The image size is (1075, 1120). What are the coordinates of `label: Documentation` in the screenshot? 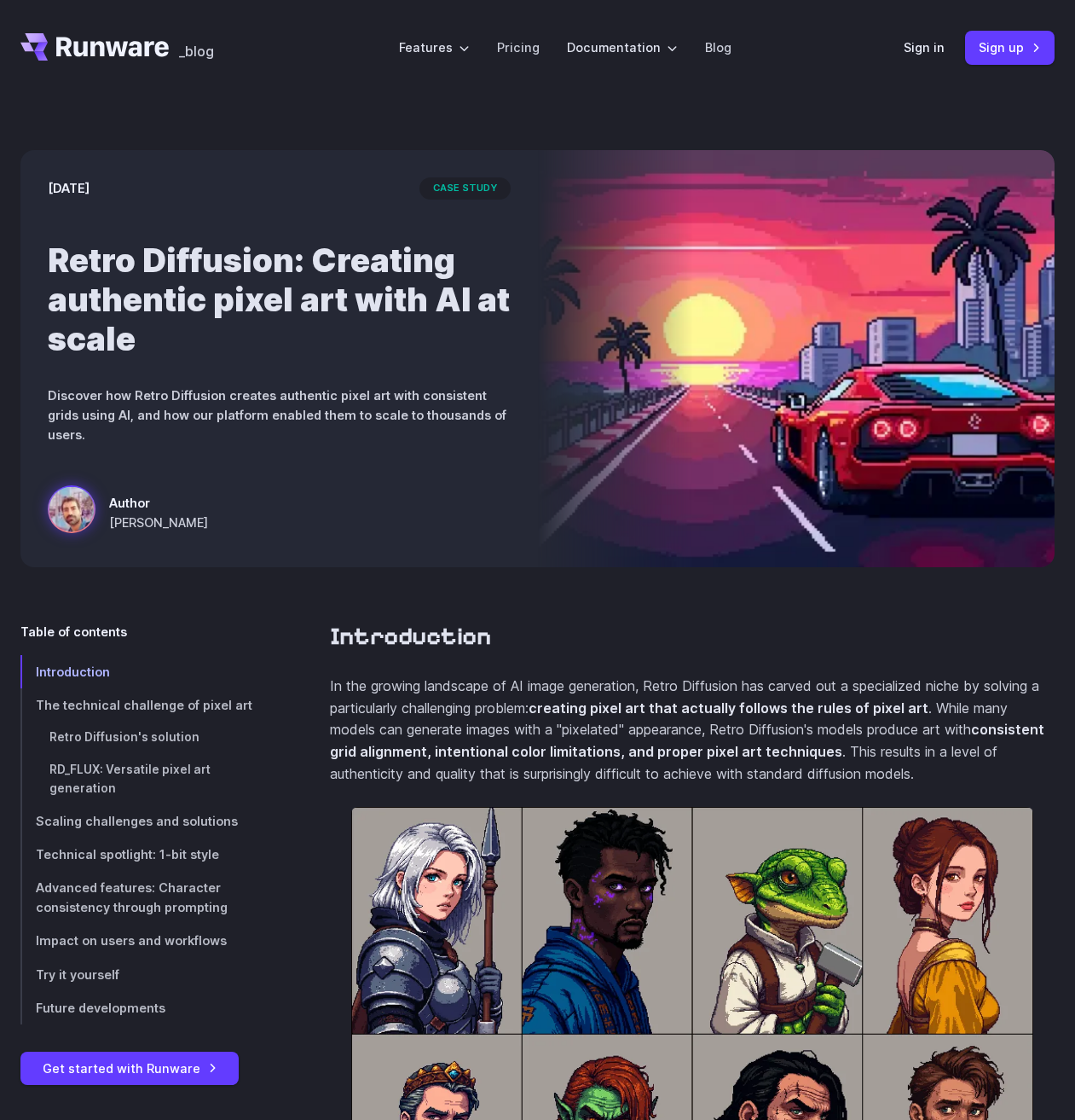 It's located at (623, 47).